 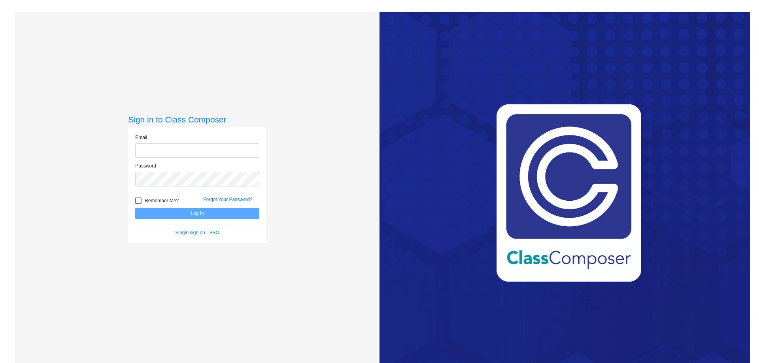 I want to click on a: Forgot Your Password?, so click(x=228, y=200).